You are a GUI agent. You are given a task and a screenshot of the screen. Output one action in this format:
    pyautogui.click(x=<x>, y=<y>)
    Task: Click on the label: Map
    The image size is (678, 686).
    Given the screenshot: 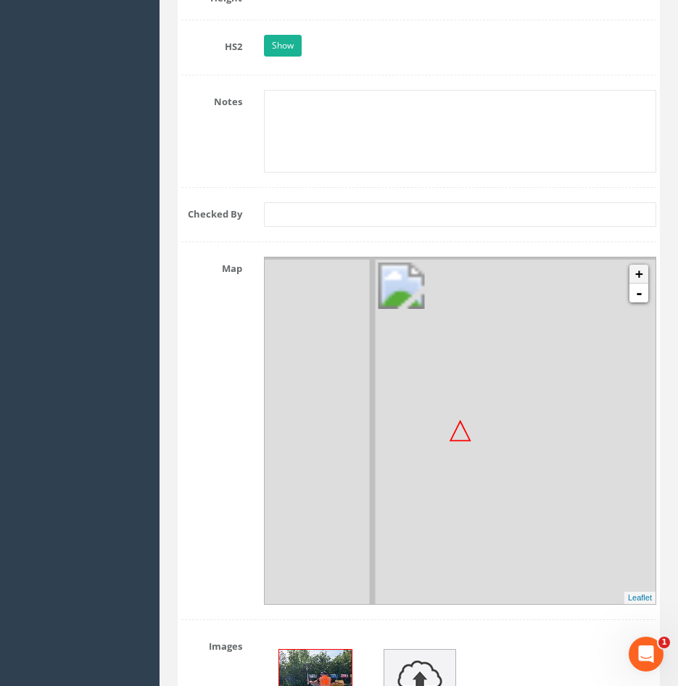 What is the action you would take?
    pyautogui.click(x=212, y=266)
    